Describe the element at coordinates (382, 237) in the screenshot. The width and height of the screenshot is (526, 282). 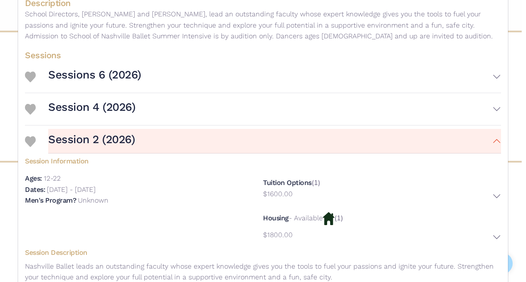
I see `button: $1800.00` at that location.